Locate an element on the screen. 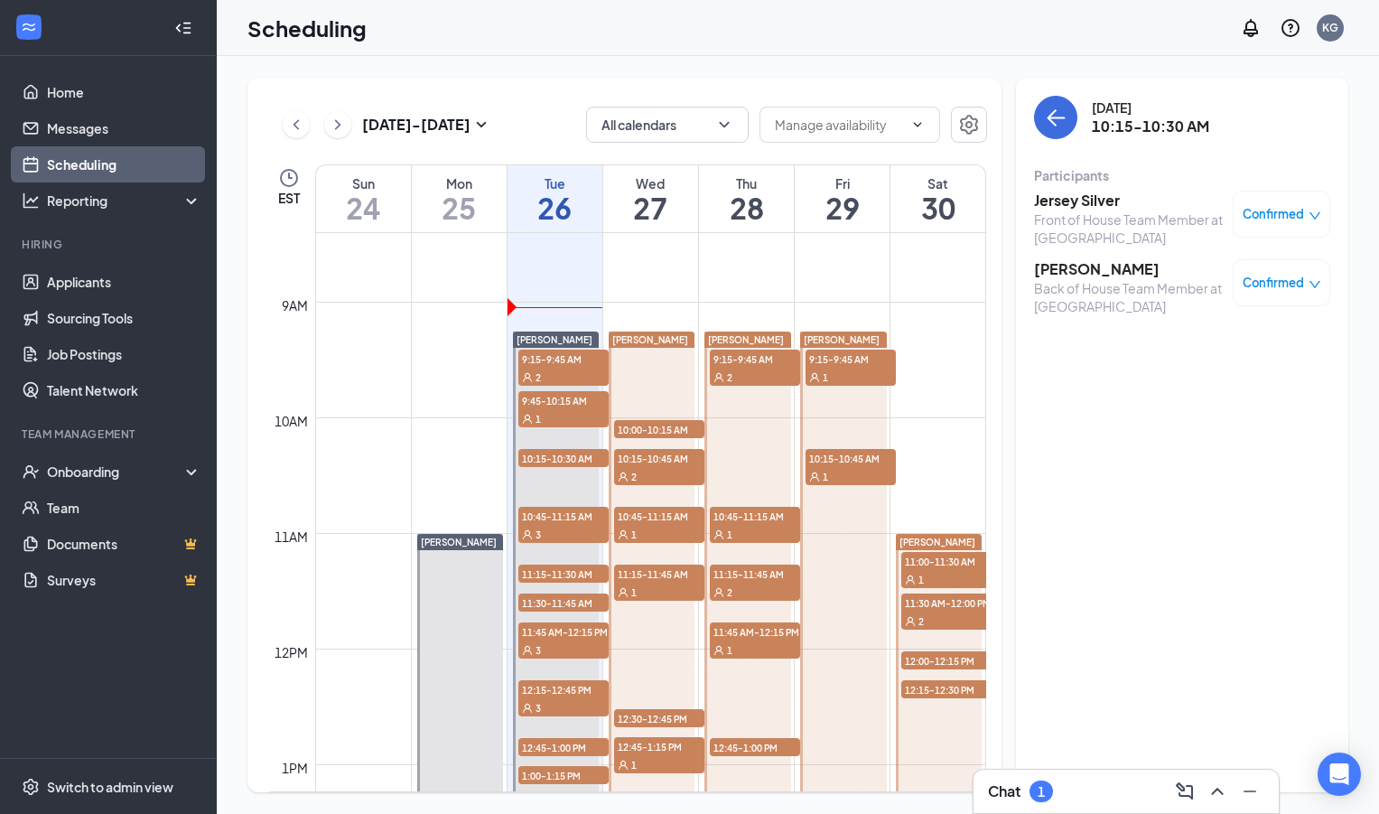 The width and height of the screenshot is (1379, 814). span: Confirmed is located at coordinates (1273, 283).